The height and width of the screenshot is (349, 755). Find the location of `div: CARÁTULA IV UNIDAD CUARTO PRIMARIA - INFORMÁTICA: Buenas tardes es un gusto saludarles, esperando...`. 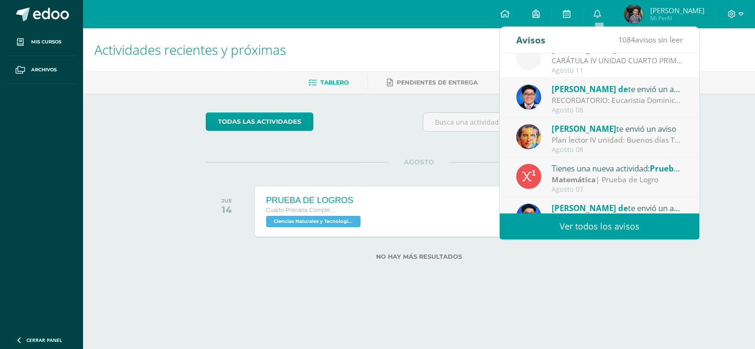

div: CARÁTULA IV UNIDAD CUARTO PRIMARIA - INFORMÁTICA: Buenas tardes es un gusto saludarles, esperando... is located at coordinates (618, 60).